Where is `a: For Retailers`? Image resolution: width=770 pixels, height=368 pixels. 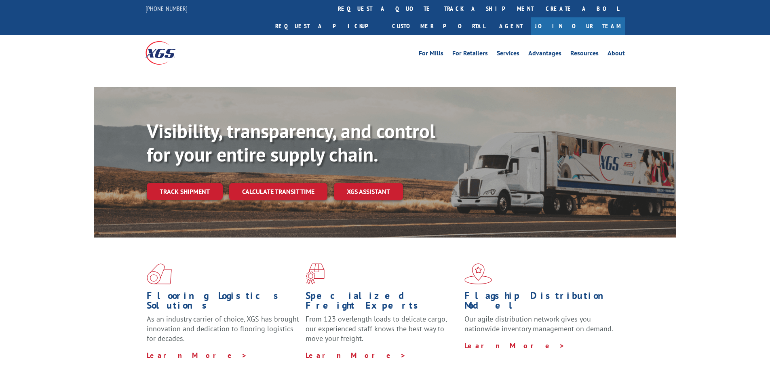 a: For Retailers is located at coordinates (470, 55).